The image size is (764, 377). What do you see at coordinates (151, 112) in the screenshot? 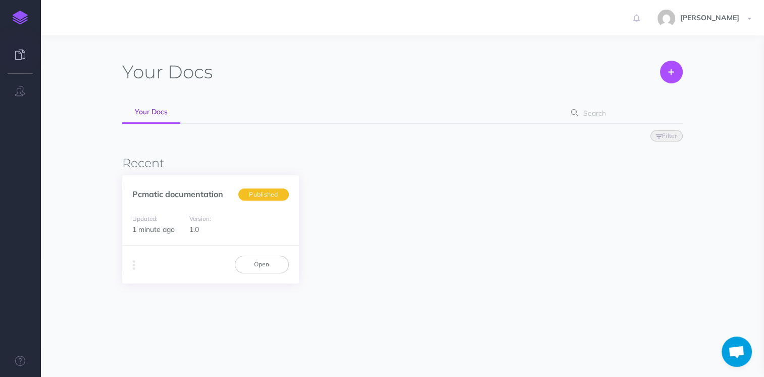
I see `span: Your Docs` at bounding box center [151, 112].